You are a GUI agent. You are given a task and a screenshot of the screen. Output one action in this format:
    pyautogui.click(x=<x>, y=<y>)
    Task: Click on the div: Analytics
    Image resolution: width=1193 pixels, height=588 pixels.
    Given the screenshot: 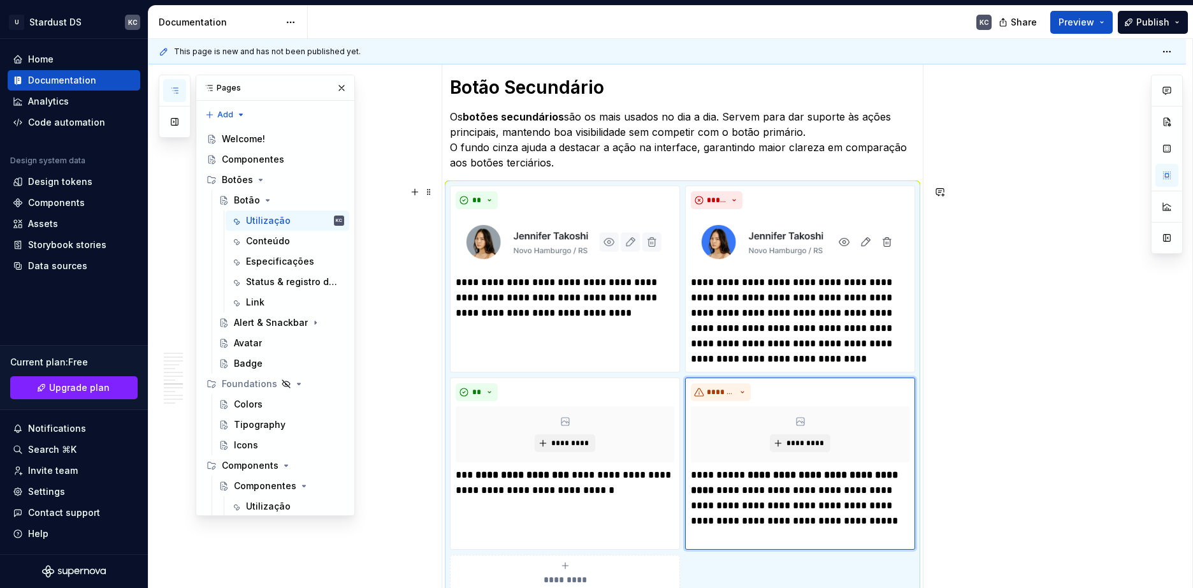 What is the action you would take?
    pyautogui.click(x=48, y=101)
    